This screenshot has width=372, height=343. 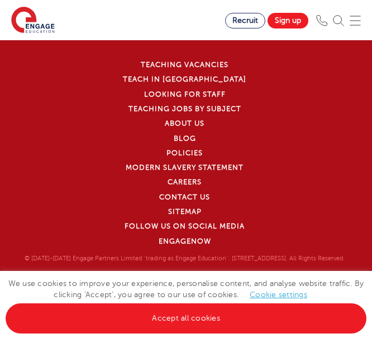 What do you see at coordinates (245, 21) in the screenshot?
I see `a: Recruit` at bounding box center [245, 21].